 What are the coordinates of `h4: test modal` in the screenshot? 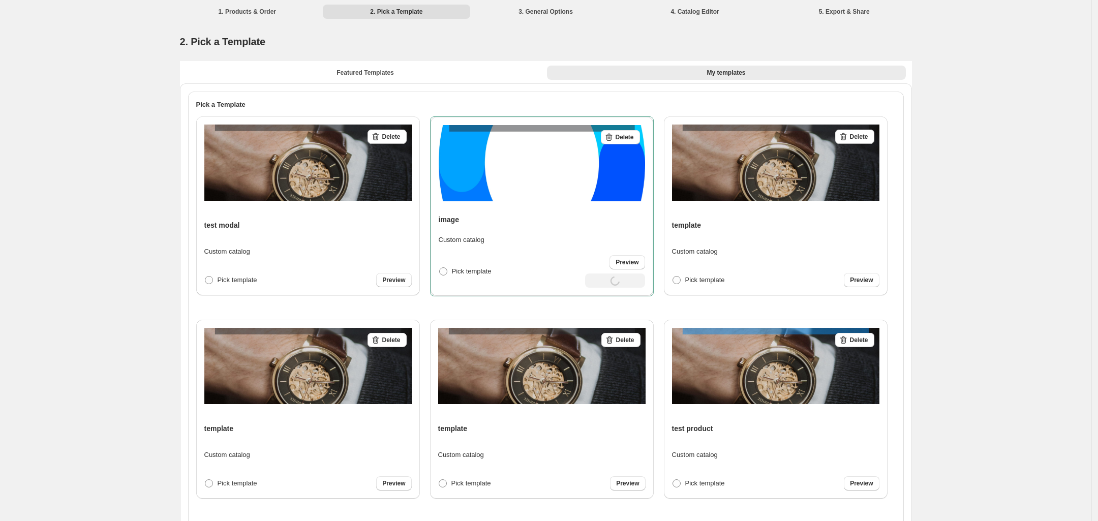 It's located at (222, 225).